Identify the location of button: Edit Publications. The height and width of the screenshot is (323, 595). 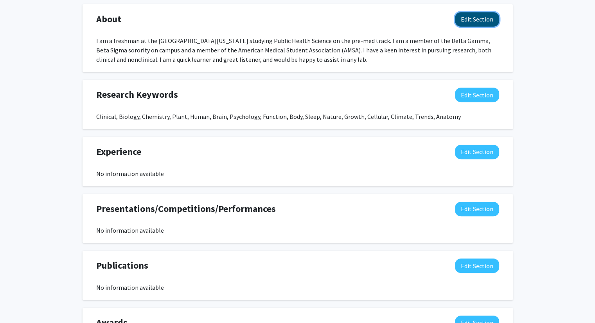
(477, 266).